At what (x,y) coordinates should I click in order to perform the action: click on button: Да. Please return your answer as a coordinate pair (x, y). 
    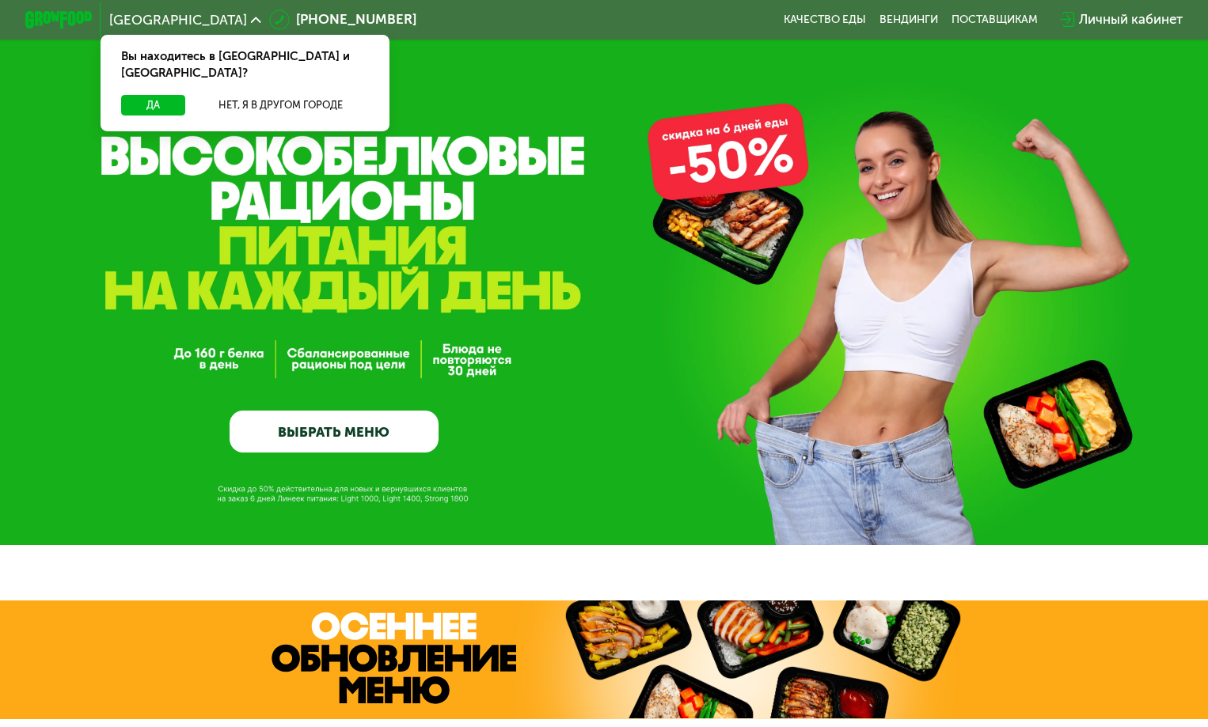
    Looking at the image, I should click on (154, 104).